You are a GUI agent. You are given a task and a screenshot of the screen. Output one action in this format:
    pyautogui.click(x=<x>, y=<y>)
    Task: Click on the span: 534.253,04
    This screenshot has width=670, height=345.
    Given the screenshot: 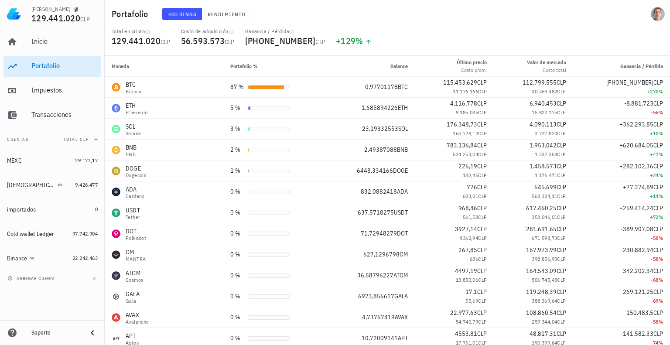 What is the action you would take?
    pyautogui.click(x=465, y=154)
    